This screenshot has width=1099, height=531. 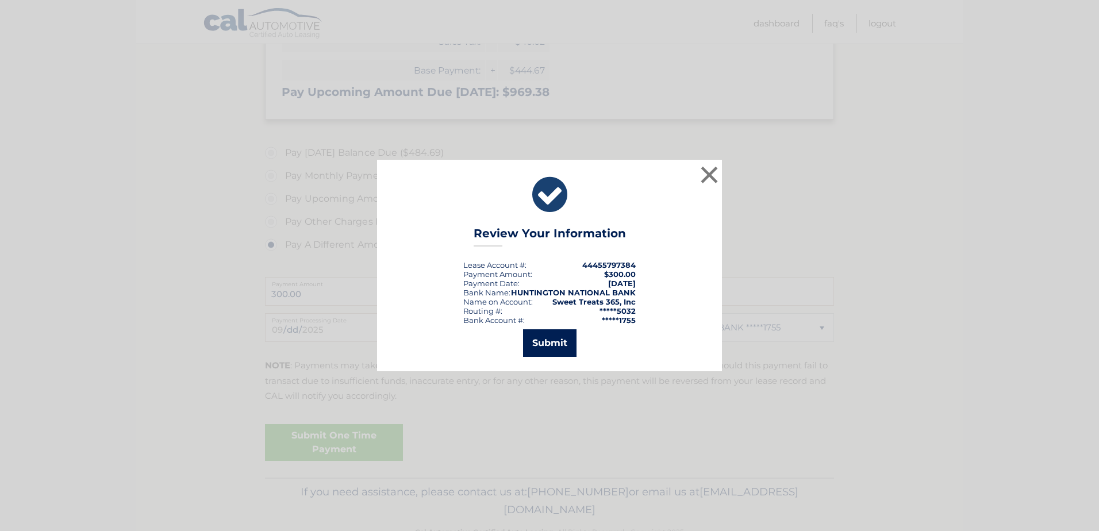 I want to click on button: Submit, so click(x=549, y=343).